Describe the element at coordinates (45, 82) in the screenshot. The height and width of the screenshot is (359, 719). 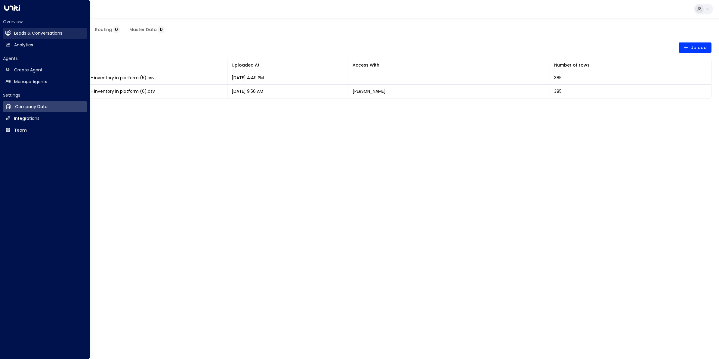
I see `a: Manage Agents` at that location.